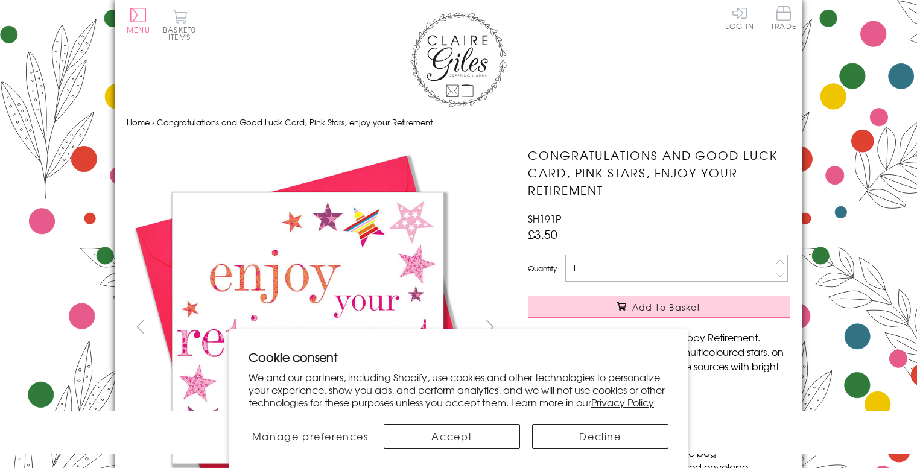 This screenshot has width=917, height=468. What do you see at coordinates (310, 436) in the screenshot?
I see `span: Manage preferences` at bounding box center [310, 436].